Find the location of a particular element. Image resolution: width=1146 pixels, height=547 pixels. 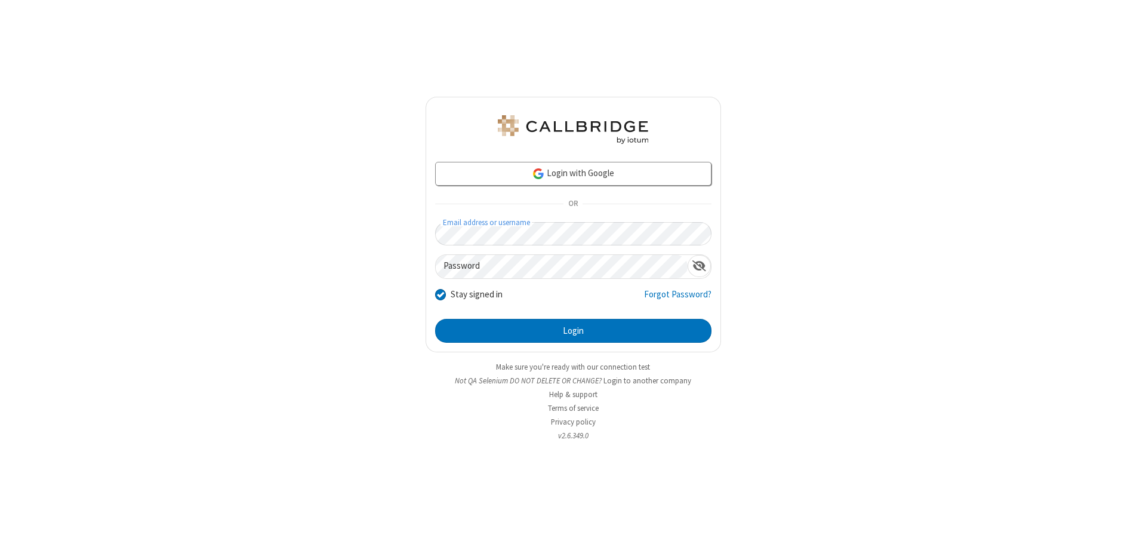

a: Help & support is located at coordinates (573, 394).